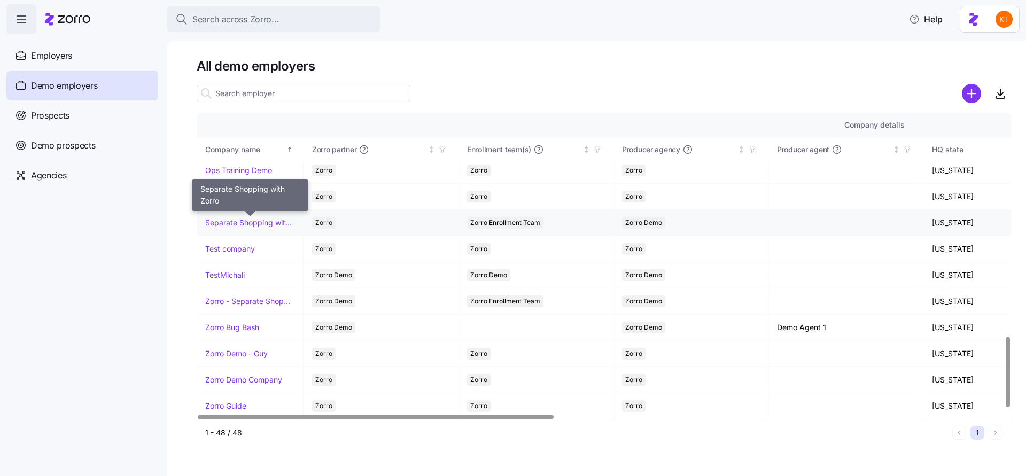 This screenshot has width=1026, height=476. Describe the element at coordinates (1004, 19) in the screenshot. I see `img: aad2ddc74cf02b1998d54877cdc71599` at that location.